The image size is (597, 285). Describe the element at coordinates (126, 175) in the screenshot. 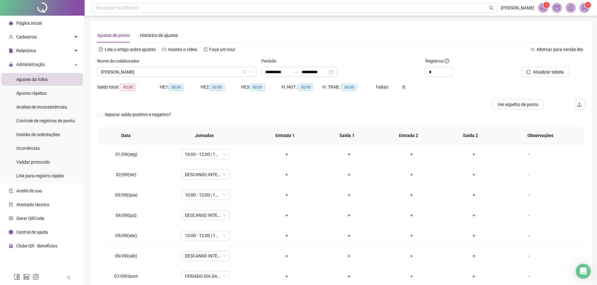

I see `span: 02/09(ter)` at that location.